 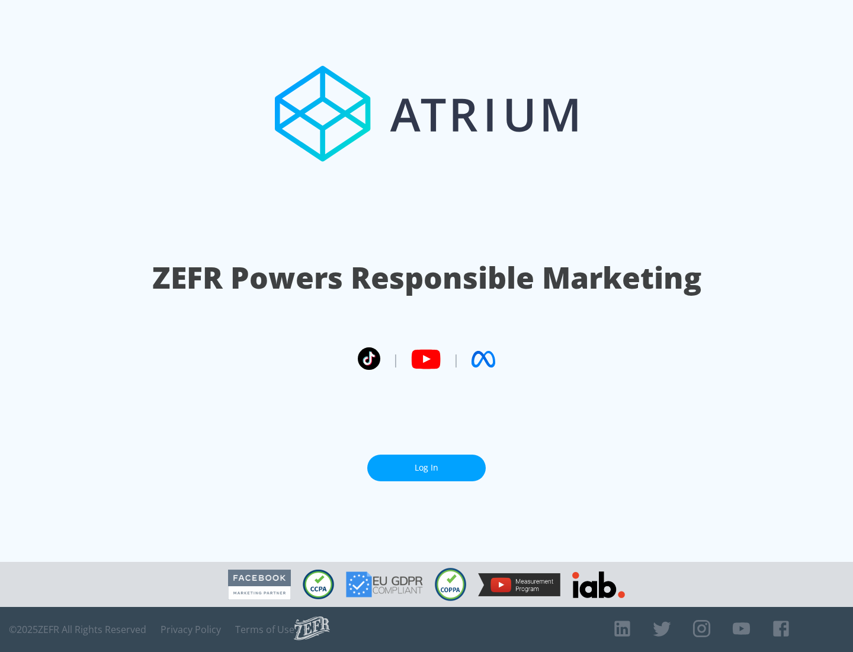 I want to click on a: Log In, so click(x=426, y=467).